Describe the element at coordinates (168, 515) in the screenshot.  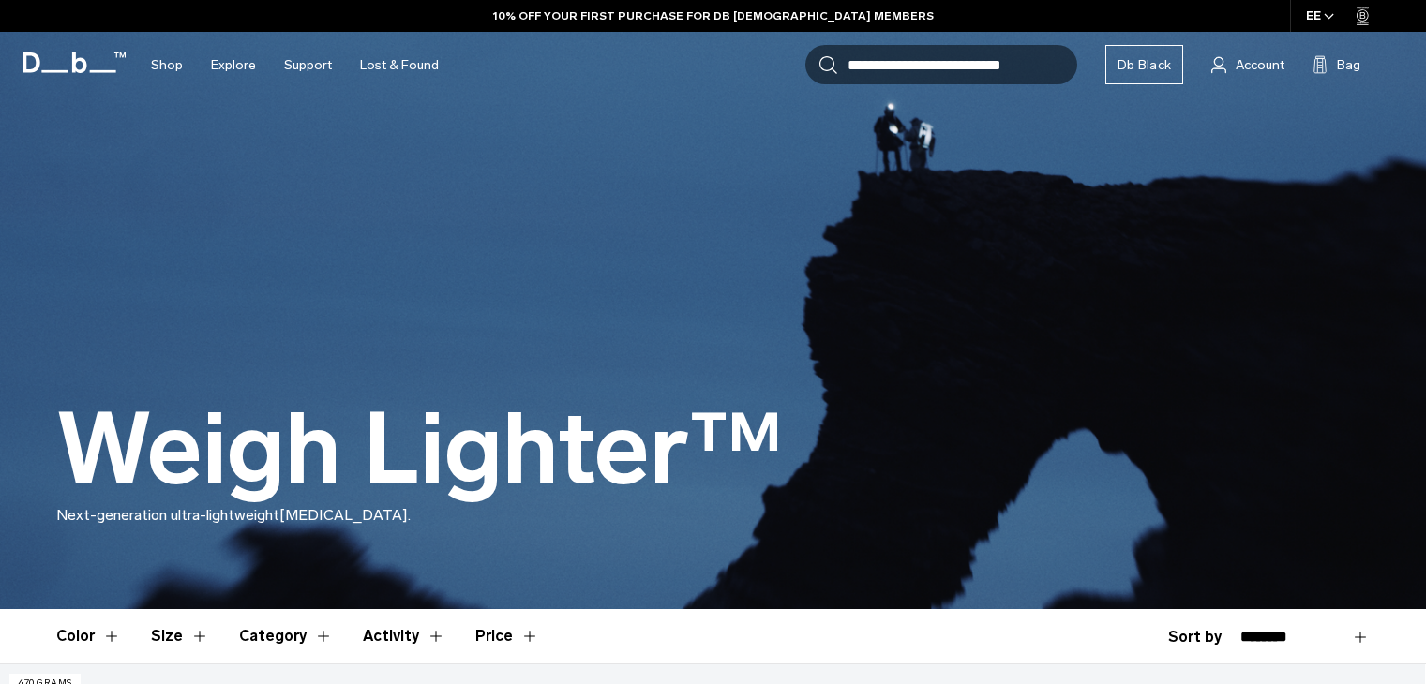
I see `span: Next-generation ultra-lightweight` at that location.